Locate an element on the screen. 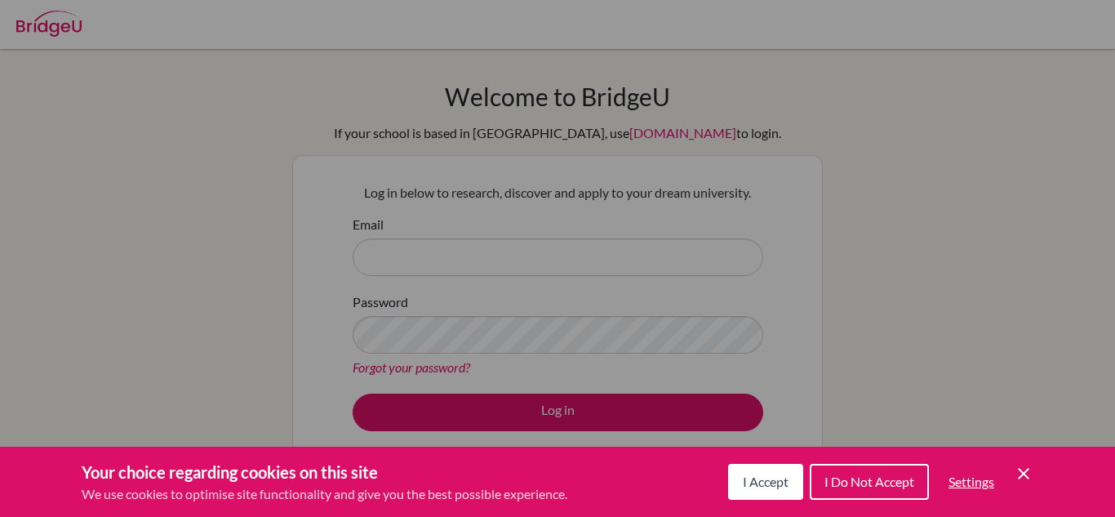 This screenshot has height=517, width=1115. button: Save and close is located at coordinates (1023, 473).